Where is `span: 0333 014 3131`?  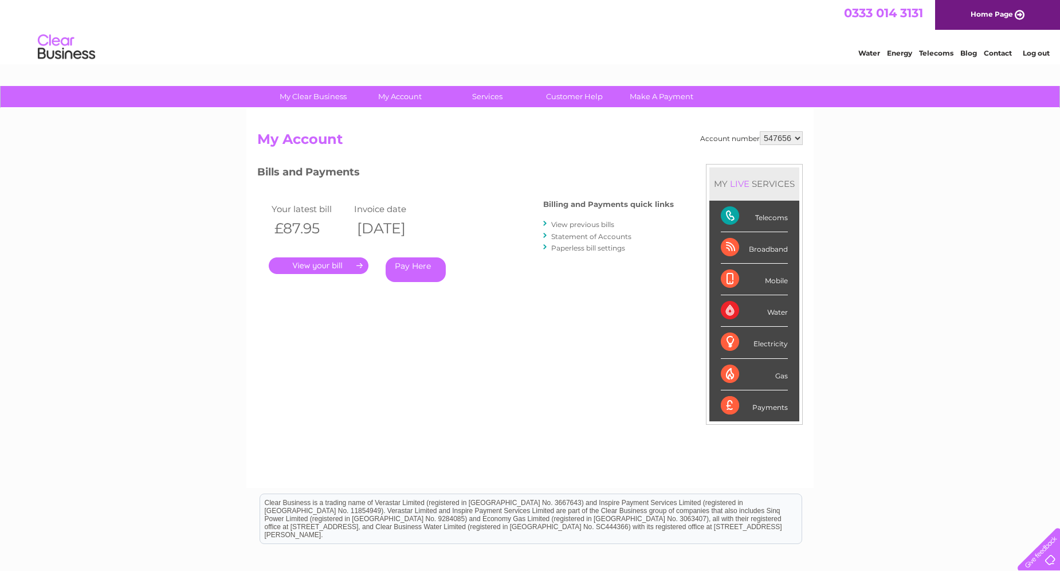
span: 0333 014 3131 is located at coordinates (884, 13).